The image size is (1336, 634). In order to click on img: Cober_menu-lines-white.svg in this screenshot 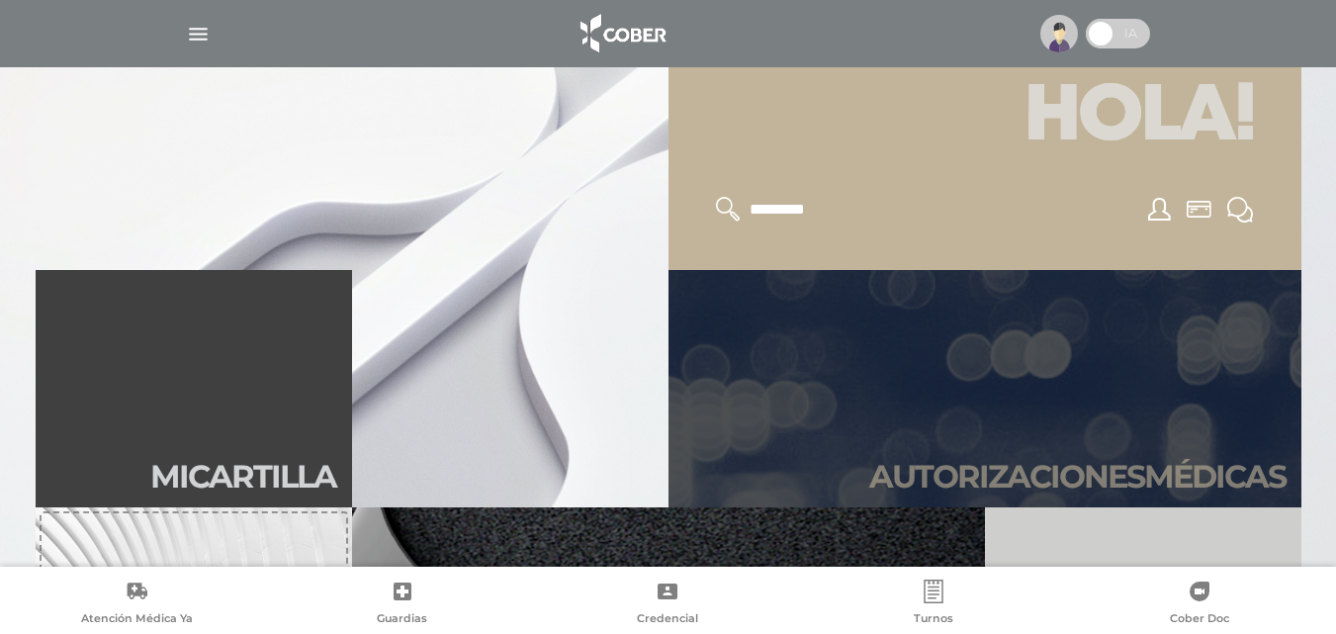, I will do `click(198, 34)`.